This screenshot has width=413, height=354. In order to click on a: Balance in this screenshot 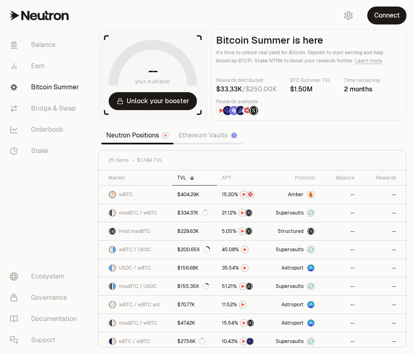, I will do `click(46, 45)`.